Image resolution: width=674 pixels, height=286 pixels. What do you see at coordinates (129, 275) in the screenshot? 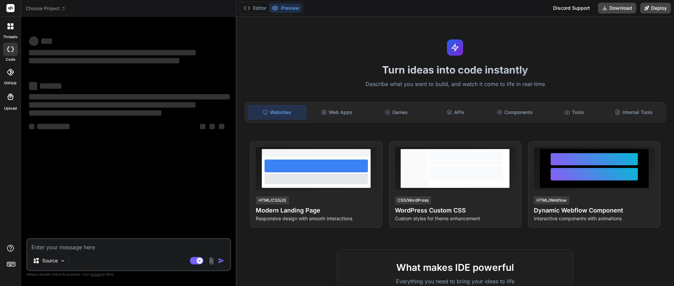
I see `p: Always double-check its answers. Your in Bind` at bounding box center [129, 275].